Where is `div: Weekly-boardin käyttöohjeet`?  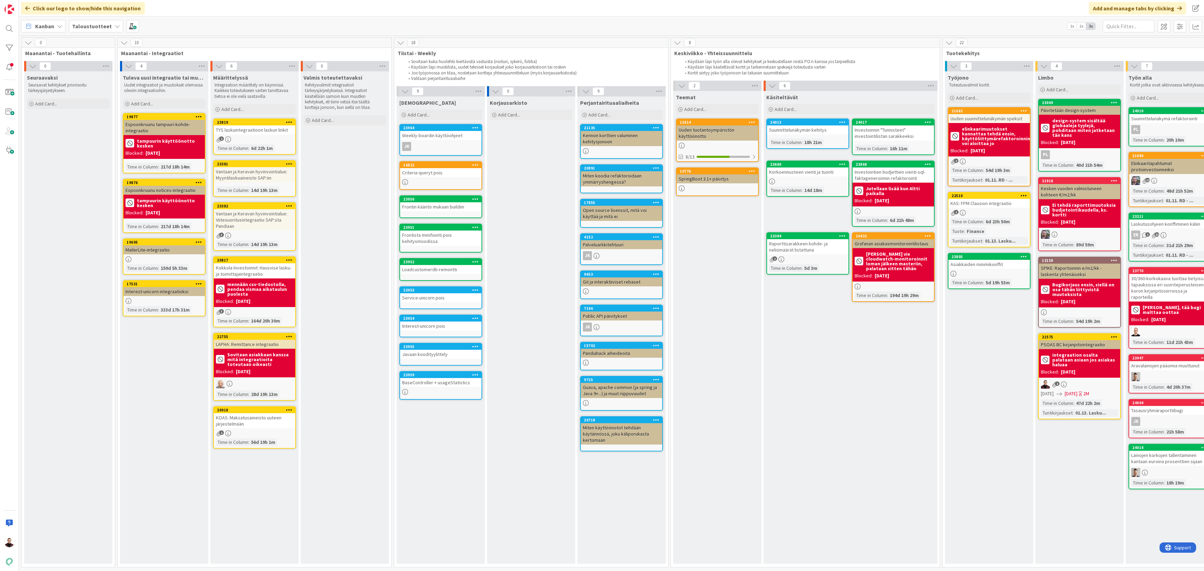
div: Weekly-boardin käyttöohjeet is located at coordinates (441, 136).